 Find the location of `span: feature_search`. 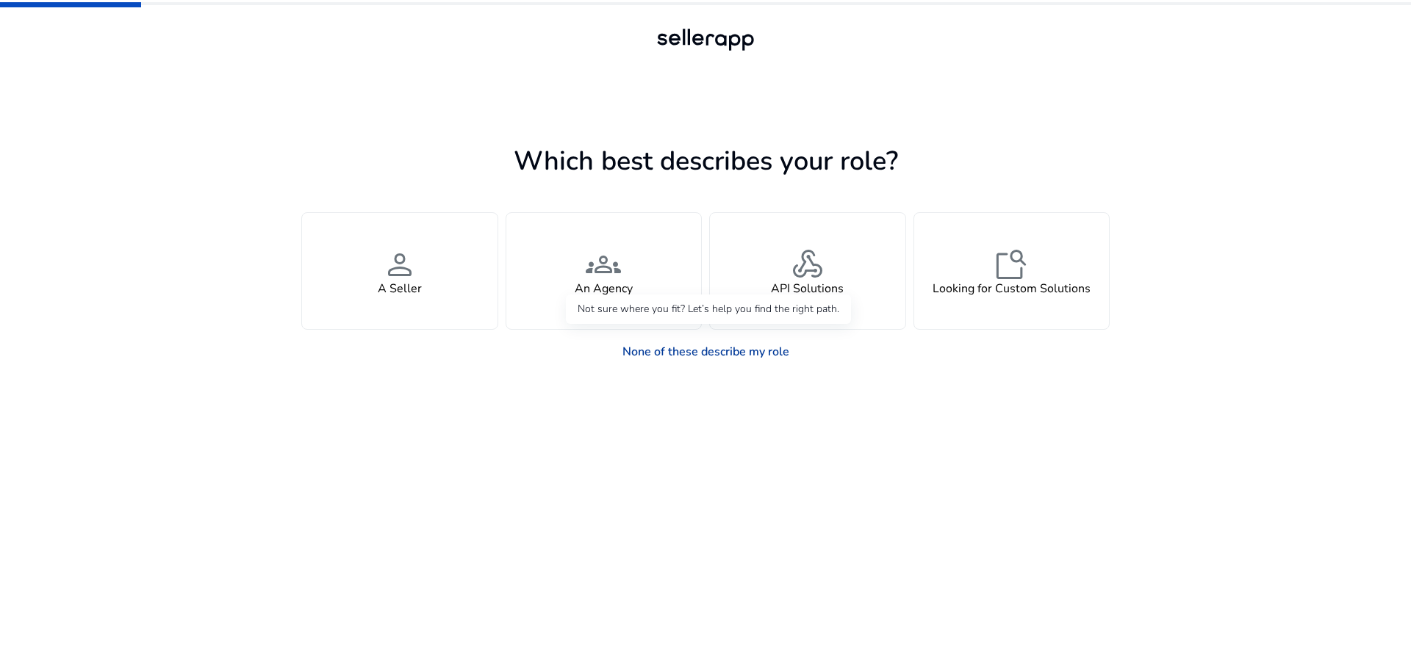

span: feature_search is located at coordinates (1011, 264).